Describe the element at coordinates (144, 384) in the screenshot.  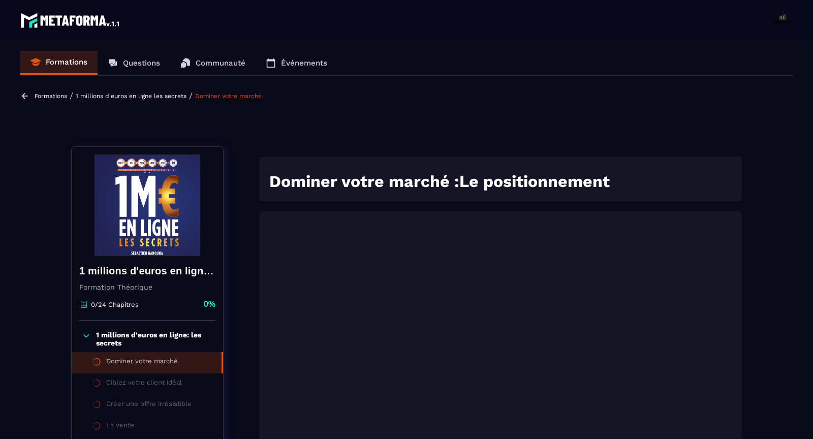
I see `div: Ciblez votre client idéal` at that location.